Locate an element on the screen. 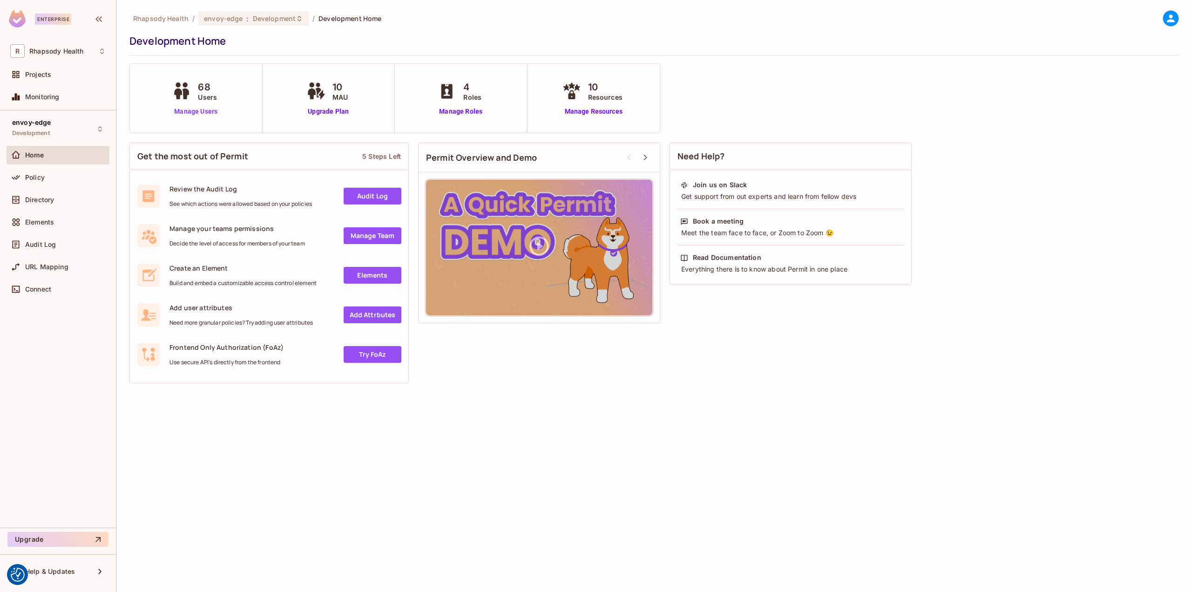 This screenshot has height=592, width=1192. div: Book a meeting is located at coordinates (718, 221).